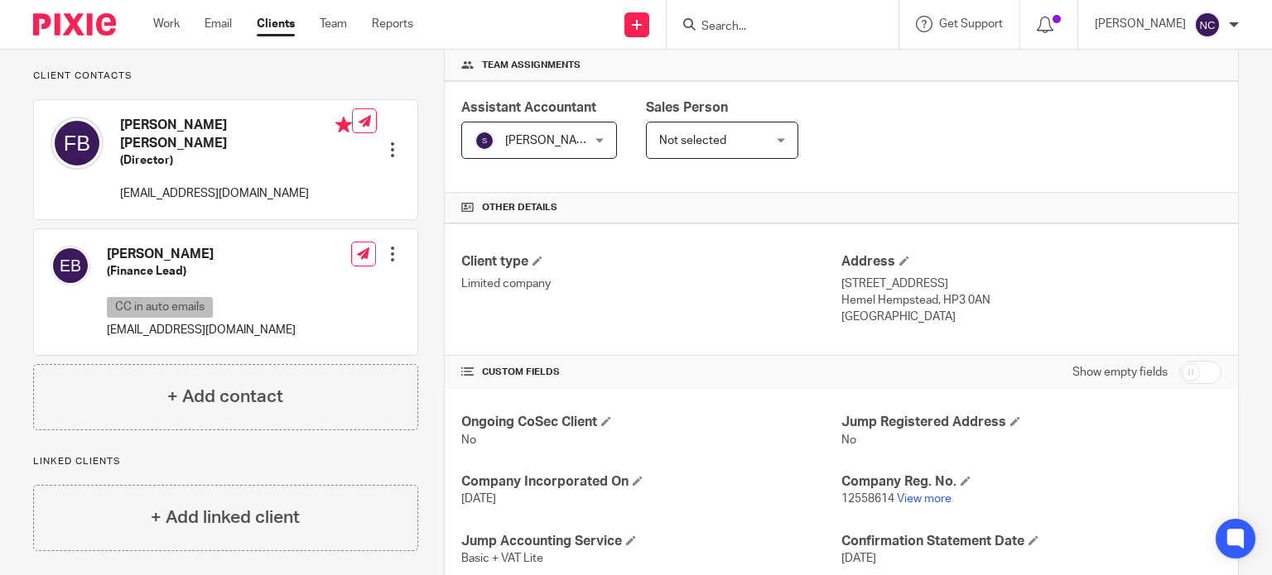 The height and width of the screenshot is (575, 1272). What do you see at coordinates (1120, 373) in the screenshot?
I see `label: Show empty fields` at bounding box center [1120, 373].